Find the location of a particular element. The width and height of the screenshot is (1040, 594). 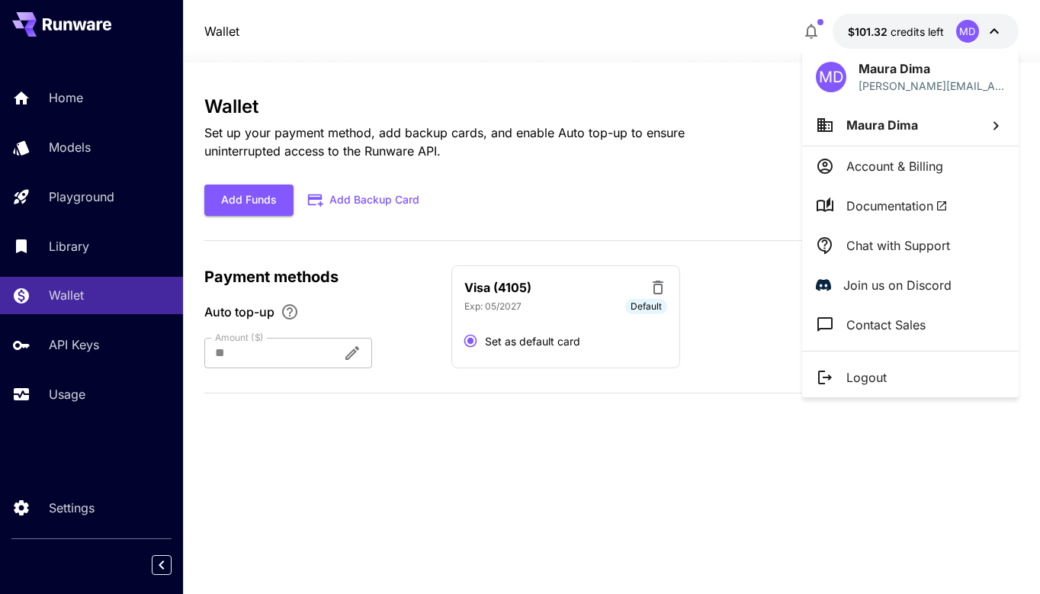

p: Chat with Support is located at coordinates (898, 246).